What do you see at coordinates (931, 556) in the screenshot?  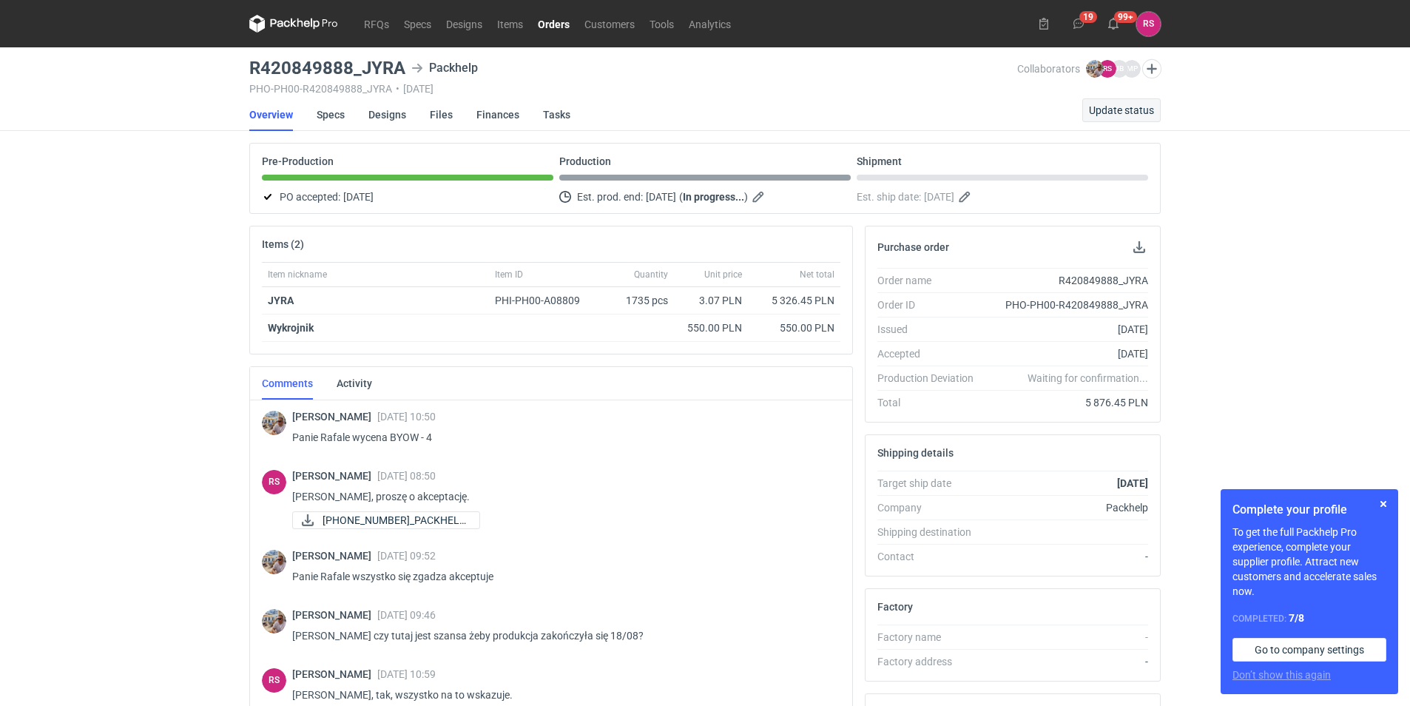 I see `div: Contact` at bounding box center [931, 556].